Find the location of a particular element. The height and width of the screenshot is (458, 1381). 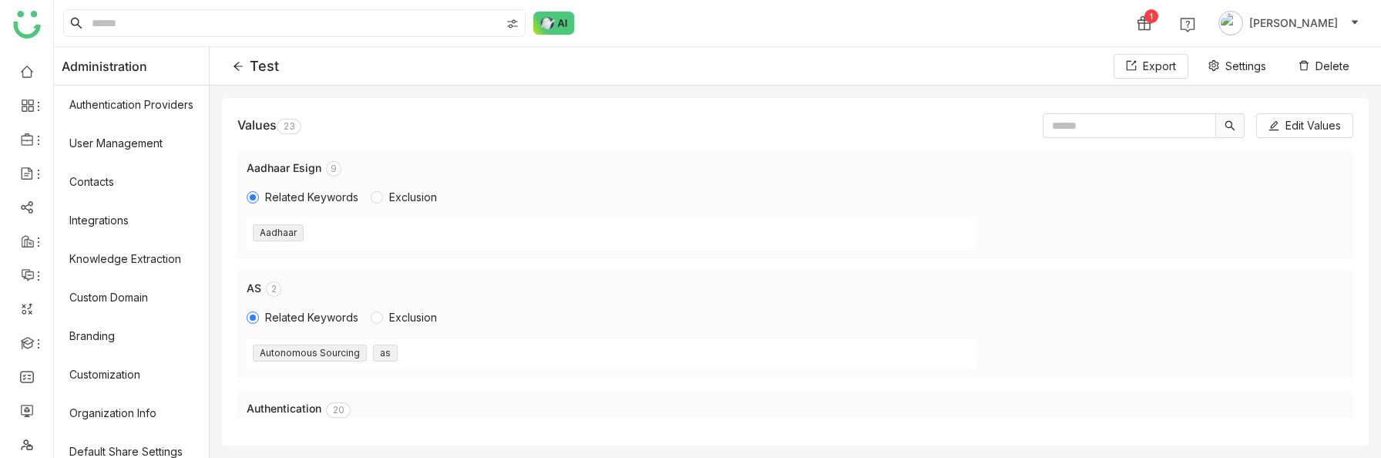

a: Branding is located at coordinates (131, 336).